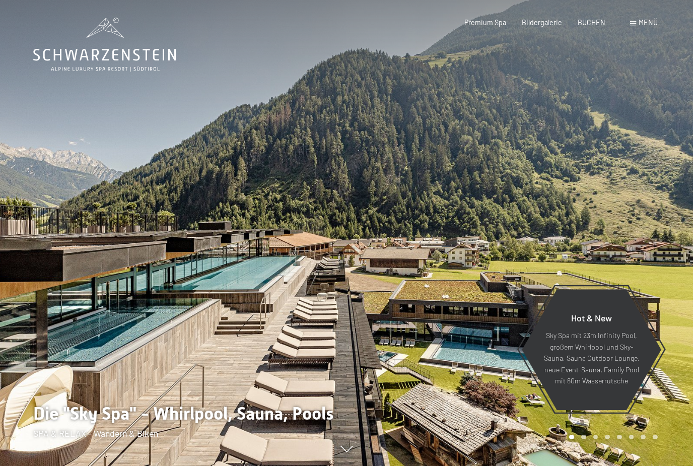 The height and width of the screenshot is (466, 693). Describe the element at coordinates (591, 318) in the screenshot. I see `span: Hot & New` at that location.